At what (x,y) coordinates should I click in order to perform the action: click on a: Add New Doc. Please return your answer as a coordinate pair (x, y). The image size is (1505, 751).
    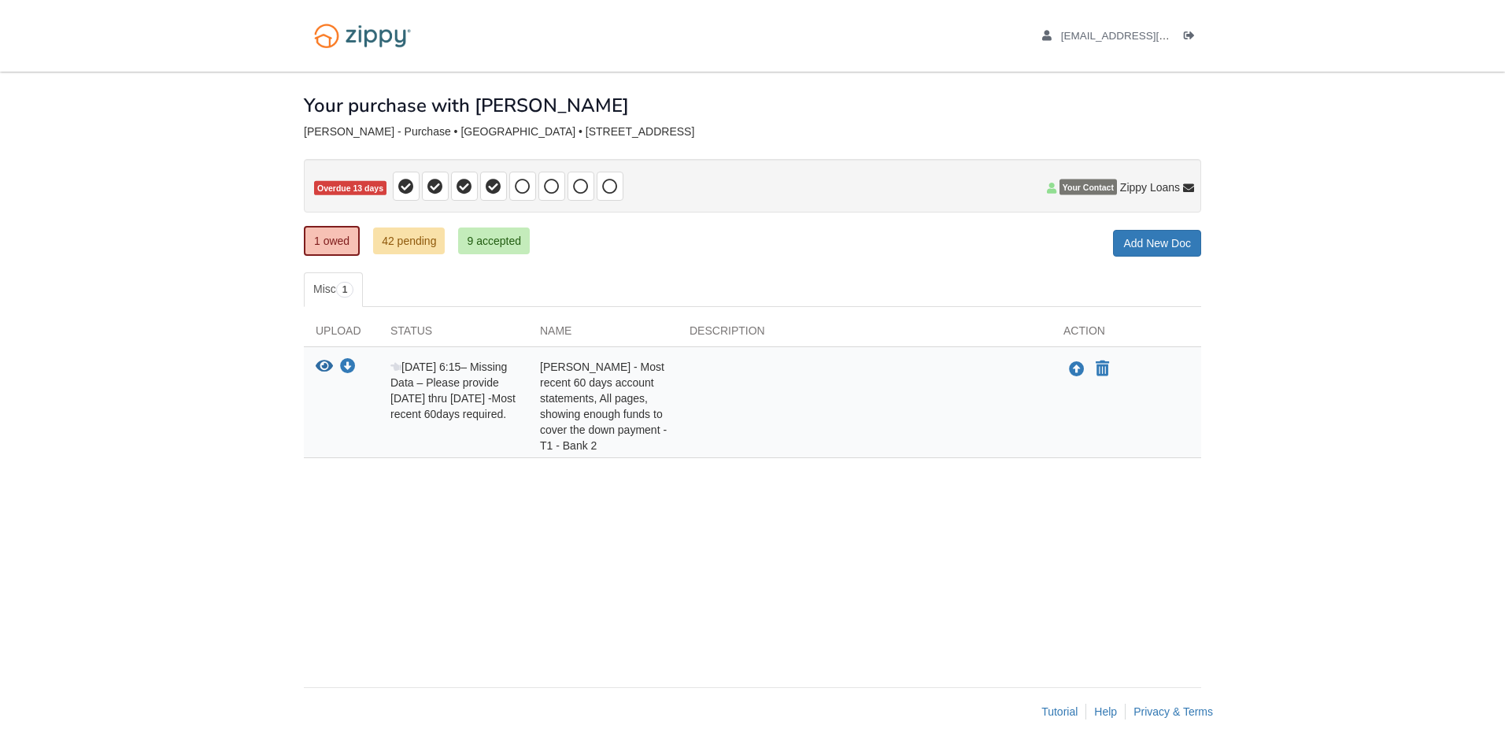
    Looking at the image, I should click on (1157, 243).